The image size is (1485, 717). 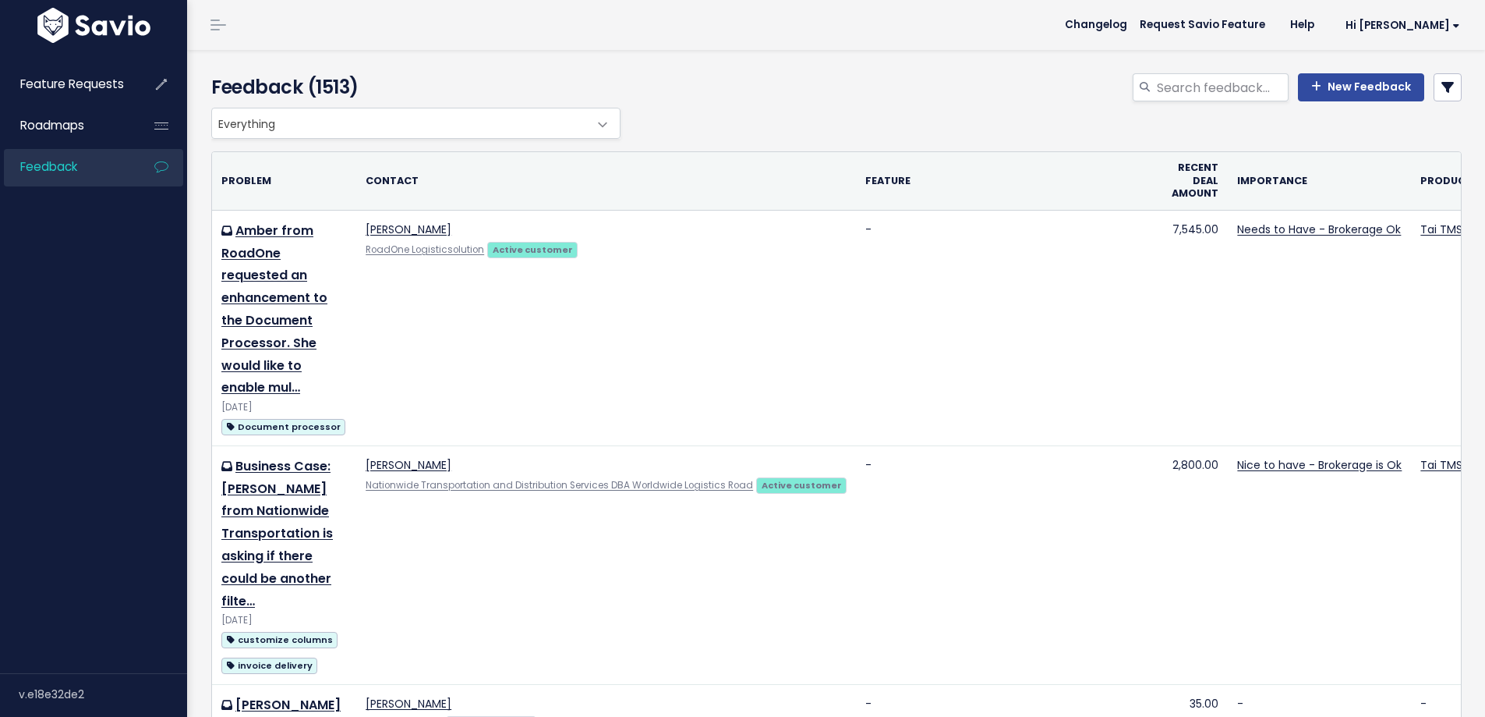 I want to click on a: invoice delivery, so click(x=269, y=664).